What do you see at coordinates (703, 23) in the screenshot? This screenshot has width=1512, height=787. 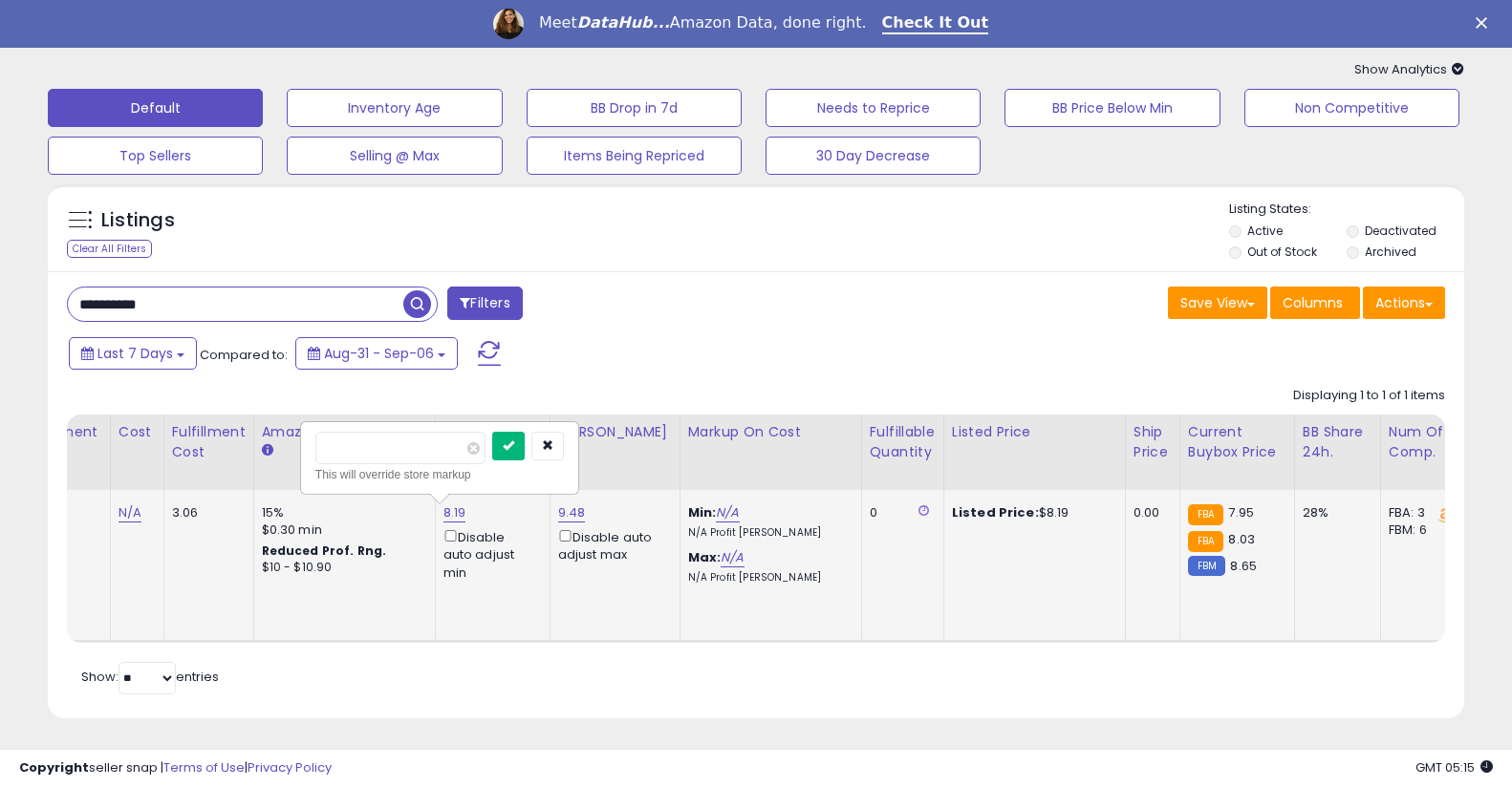 I see `div: Meet Amazon Data, done right.` at bounding box center [703, 23].